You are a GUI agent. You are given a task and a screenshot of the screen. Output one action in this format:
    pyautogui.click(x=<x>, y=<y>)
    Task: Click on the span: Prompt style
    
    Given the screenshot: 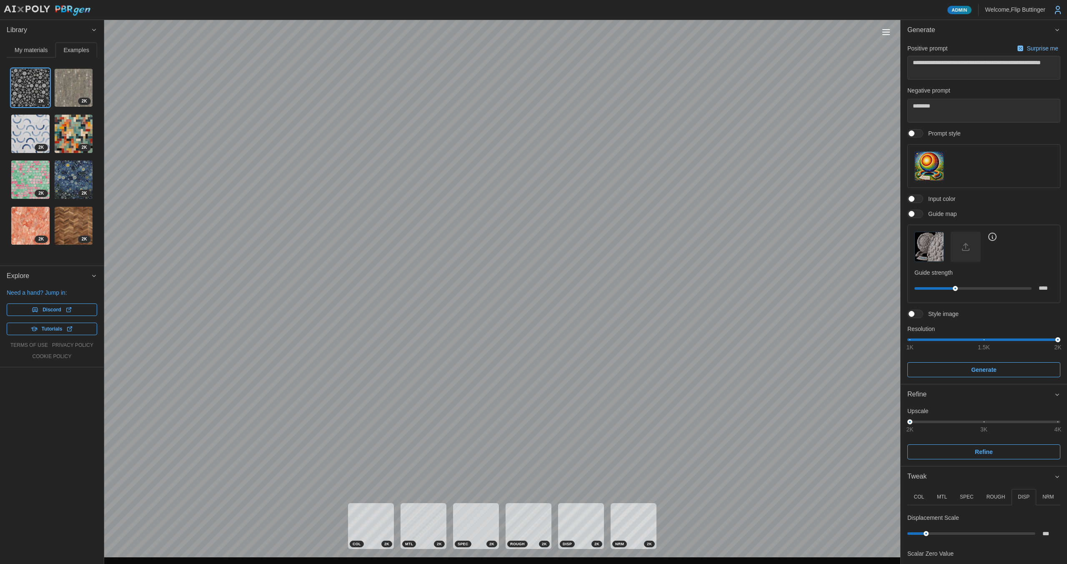 What is the action you would take?
    pyautogui.click(x=942, y=133)
    